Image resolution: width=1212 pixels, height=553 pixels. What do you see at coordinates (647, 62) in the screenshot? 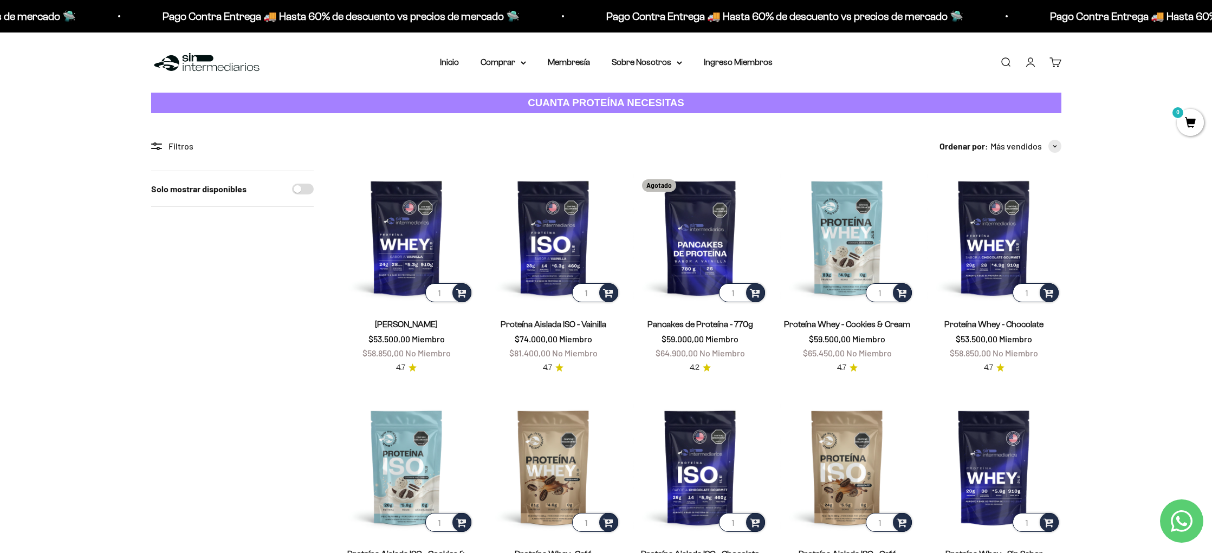
I see `summary: Sobre Nosotros` at bounding box center [647, 62].